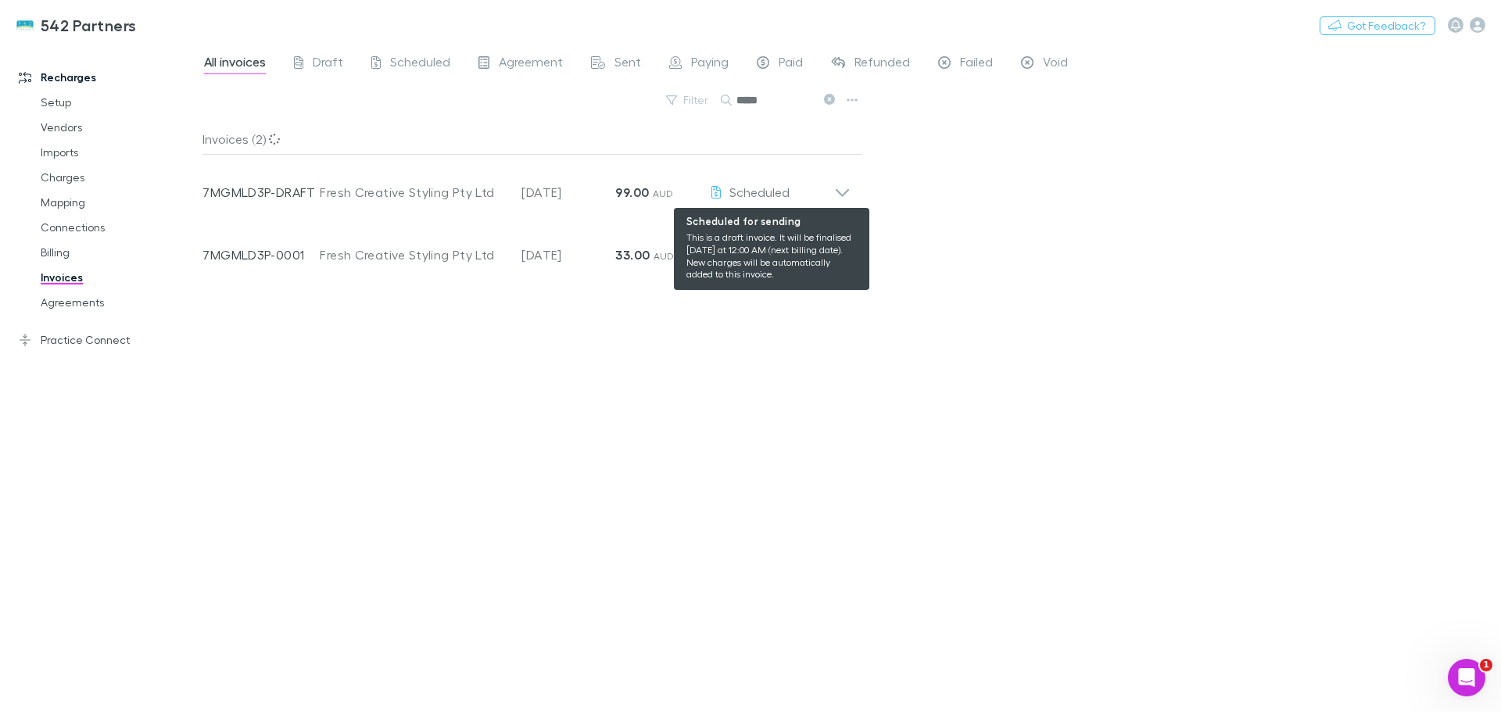 The width and height of the screenshot is (1501, 712). I want to click on a: Recharges, so click(107, 77).